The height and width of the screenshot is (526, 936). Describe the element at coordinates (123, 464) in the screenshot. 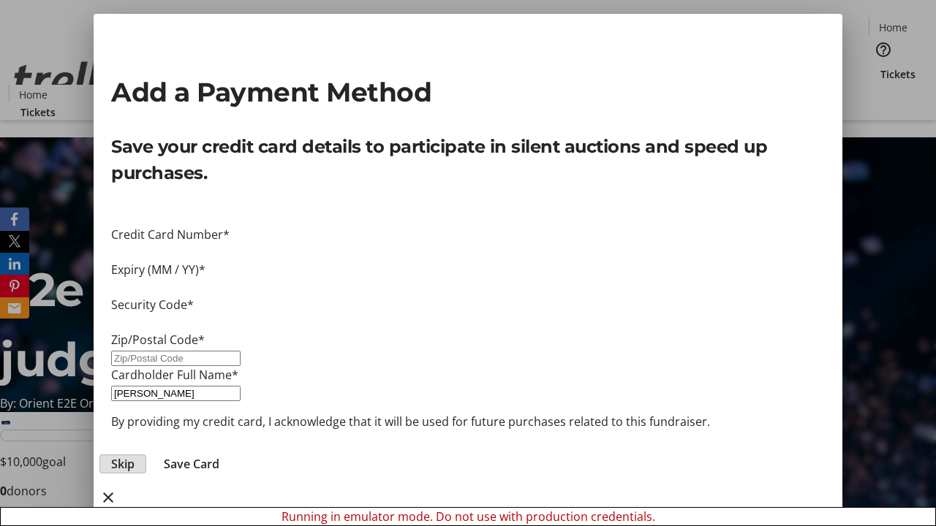

I see `span: Skip` at that location.